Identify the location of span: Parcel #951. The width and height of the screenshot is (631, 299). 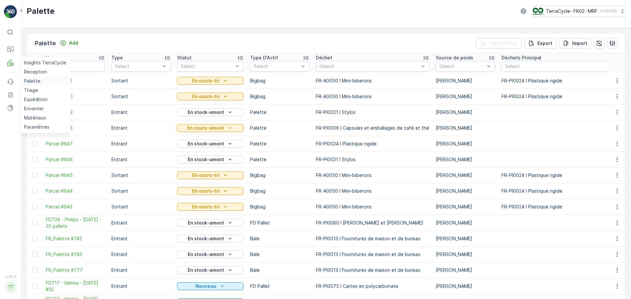
(75, 81).